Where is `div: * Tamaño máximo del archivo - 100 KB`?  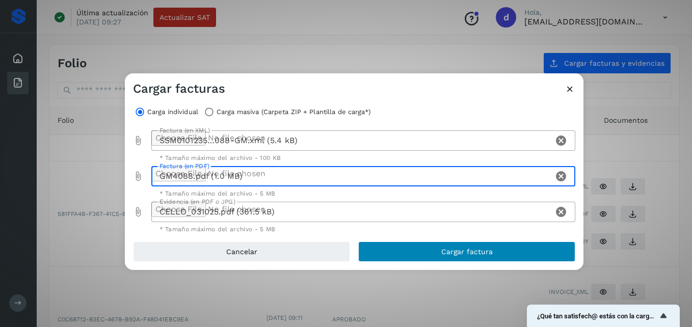
div: * Tamaño máximo del archivo - 100 KB is located at coordinates (363, 158).